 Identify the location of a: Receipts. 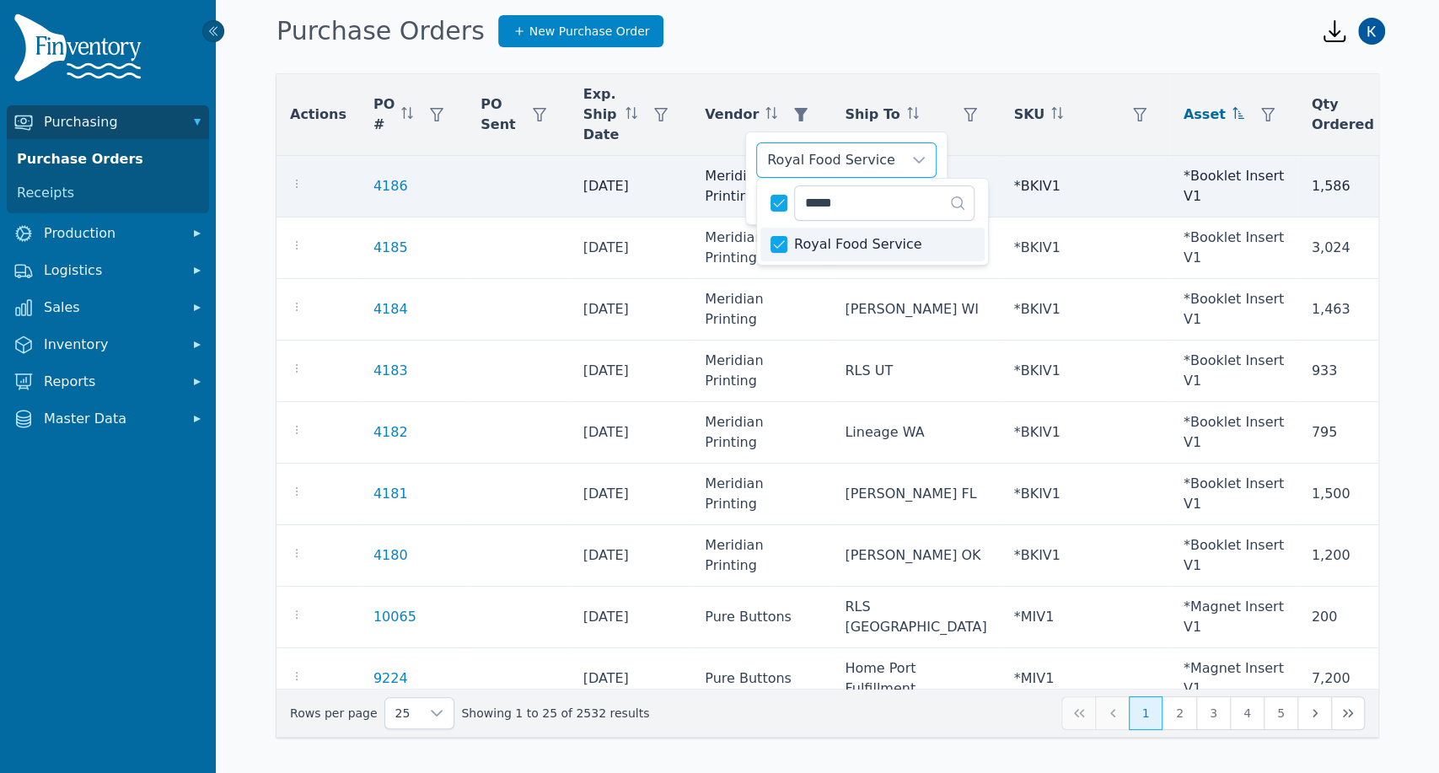
(108, 193).